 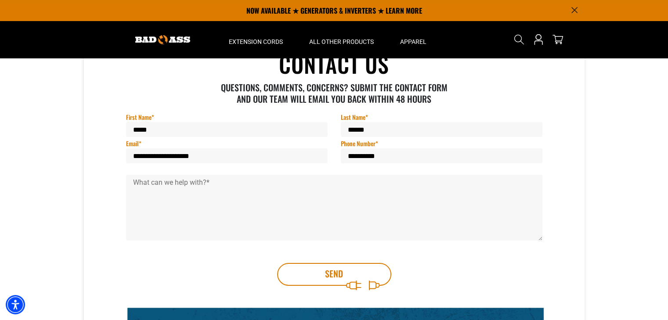 I want to click on h1: CONTACT US, so click(x=334, y=64).